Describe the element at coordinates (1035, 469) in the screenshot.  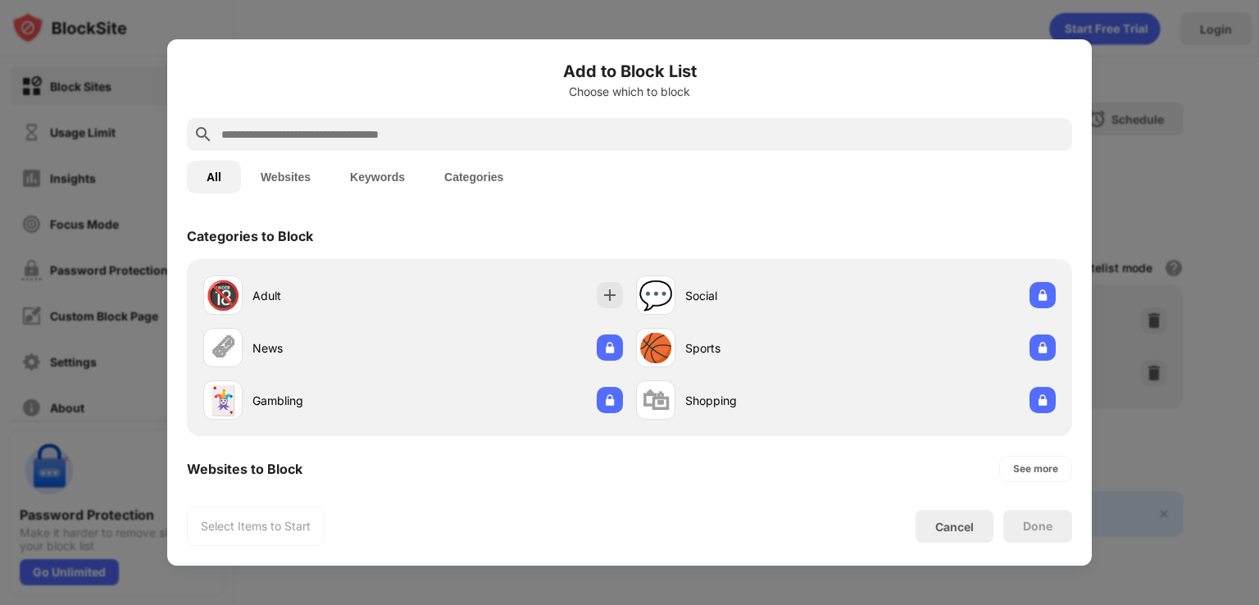
I see `div: See more` at that location.